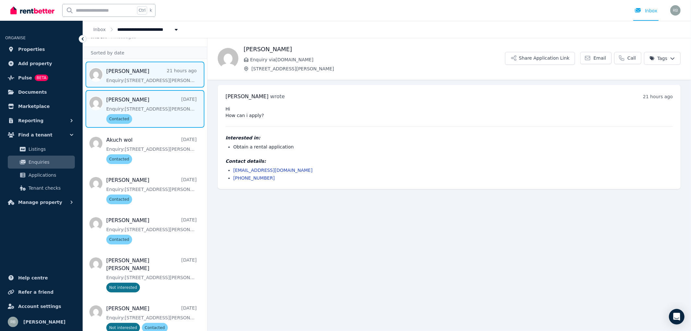 This screenshot has width=691, height=331. What do you see at coordinates (628, 58) in the screenshot?
I see `a: Call` at bounding box center [628, 58].